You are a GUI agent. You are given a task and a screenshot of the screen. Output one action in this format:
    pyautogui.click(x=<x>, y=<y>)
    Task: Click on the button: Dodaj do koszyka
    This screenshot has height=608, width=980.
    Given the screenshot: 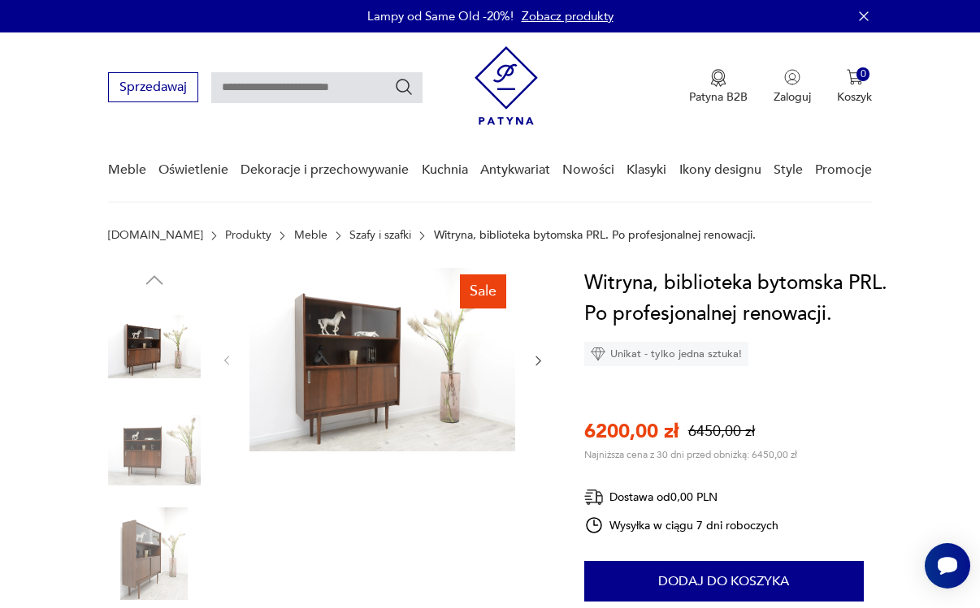 What is the action you would take?
    pyautogui.click(x=724, y=582)
    